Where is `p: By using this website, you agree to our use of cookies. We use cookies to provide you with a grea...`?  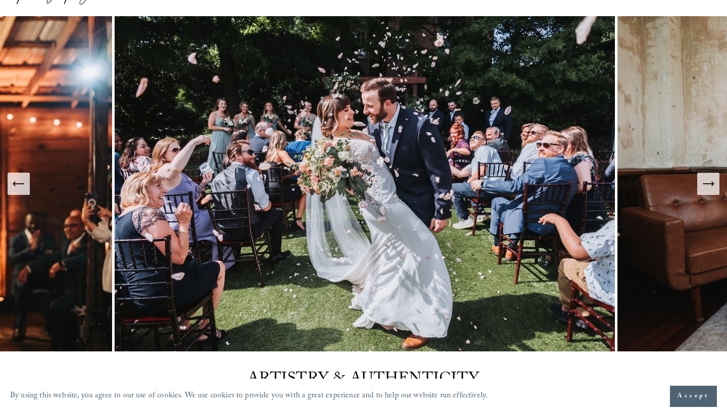
p: By using this website, you agree to our use of cookies. We use cookies to provide you with a grea... is located at coordinates (249, 396).